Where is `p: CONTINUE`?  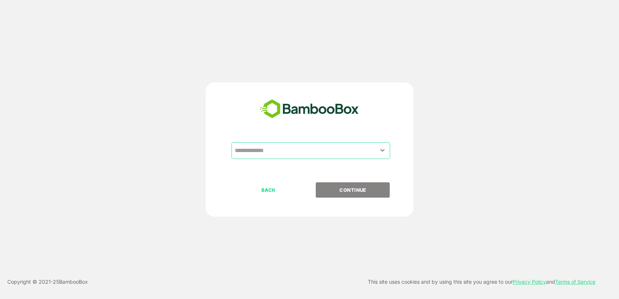 p: CONTINUE is located at coordinates (353, 190).